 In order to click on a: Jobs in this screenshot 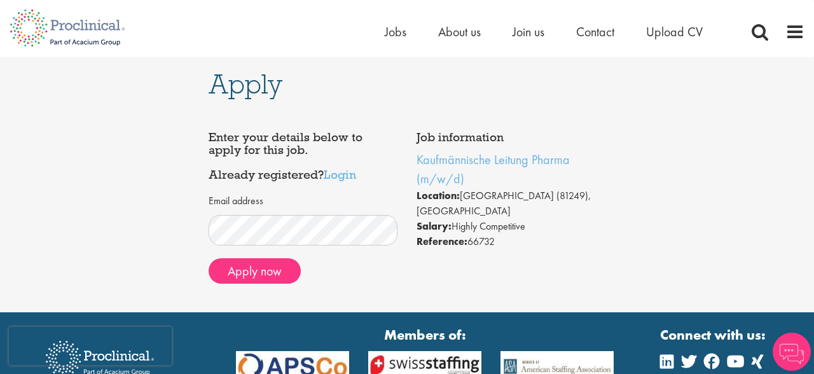, I will do `click(395, 32)`.